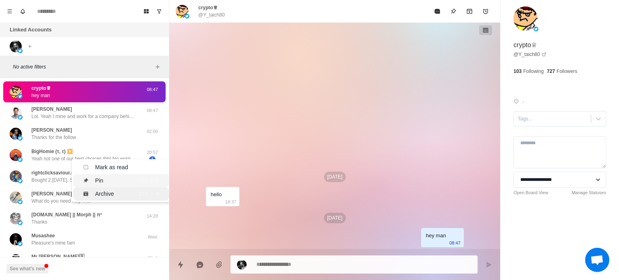  I want to click on div: Ctrl ⇧ P, so click(149, 181).